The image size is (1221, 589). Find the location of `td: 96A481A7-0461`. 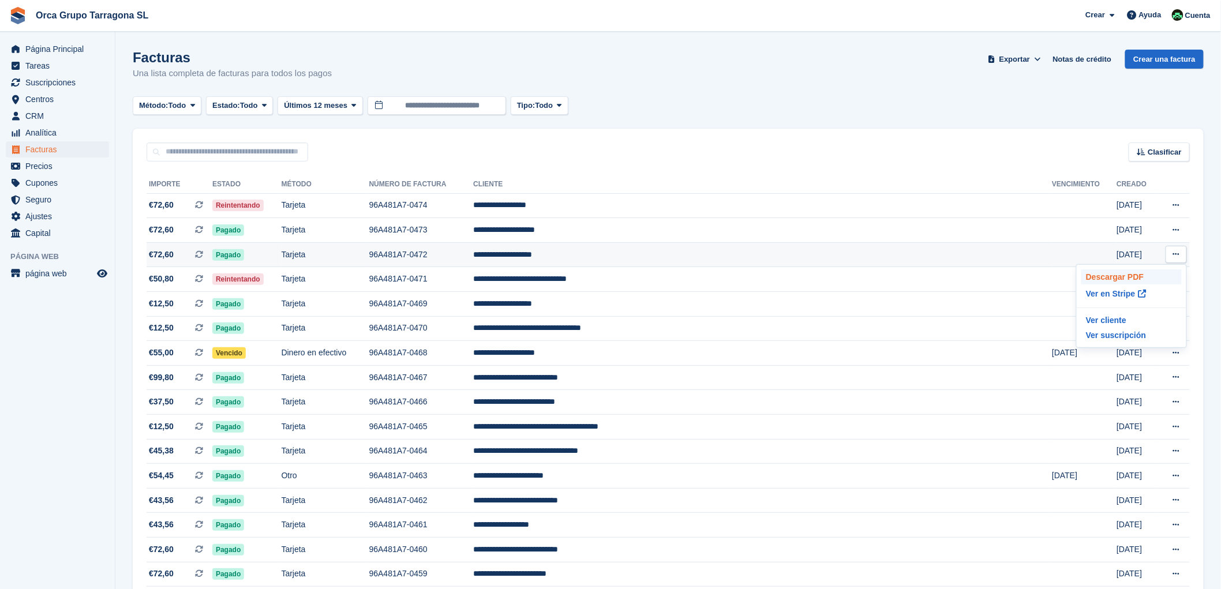

td: 96A481A7-0461 is located at coordinates (421, 525).